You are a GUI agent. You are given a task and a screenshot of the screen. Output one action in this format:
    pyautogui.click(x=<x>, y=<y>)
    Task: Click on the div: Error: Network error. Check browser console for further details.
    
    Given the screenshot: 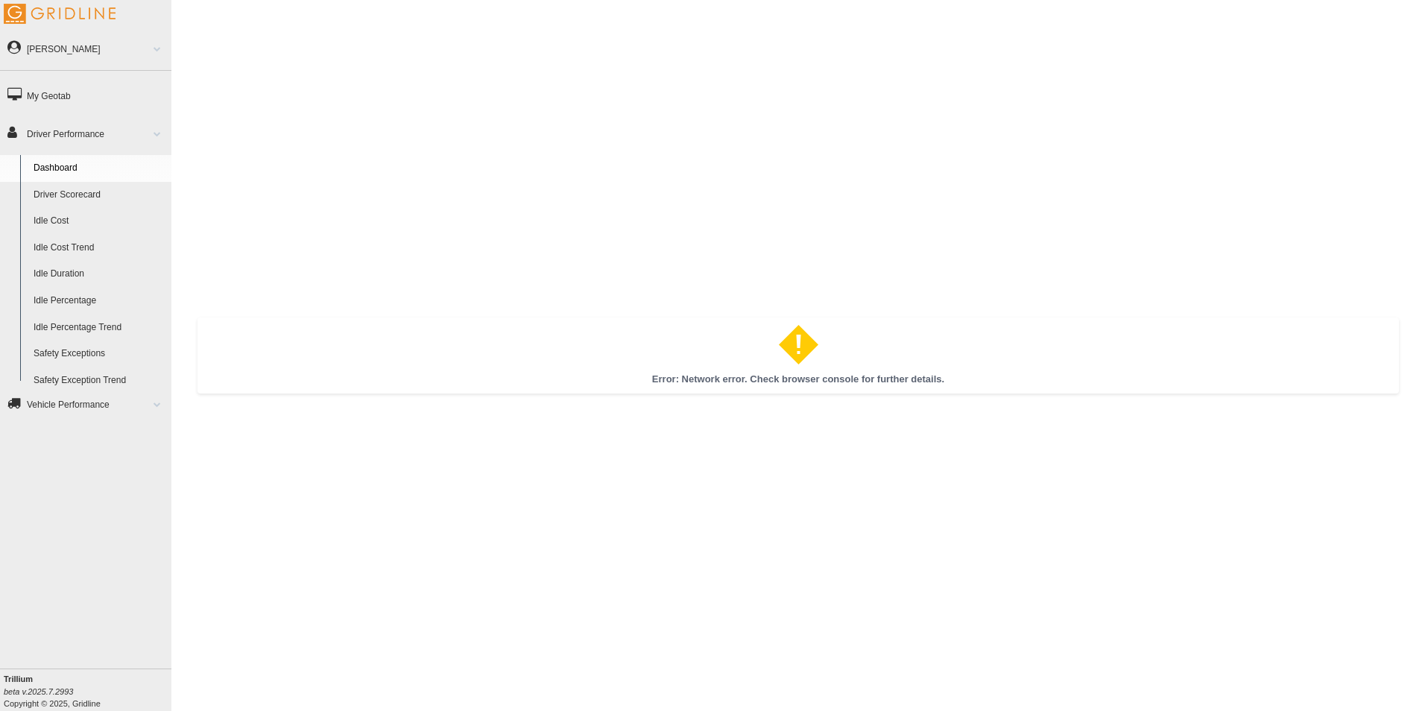 What is the action you would take?
    pyautogui.click(x=798, y=379)
    